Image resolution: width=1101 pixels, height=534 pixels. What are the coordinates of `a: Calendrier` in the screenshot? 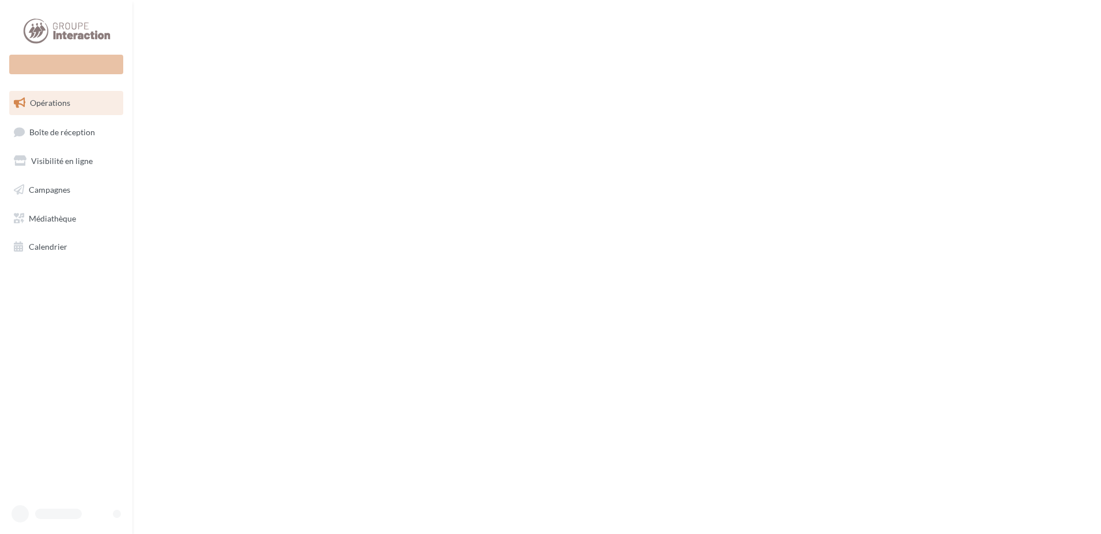 It's located at (66, 247).